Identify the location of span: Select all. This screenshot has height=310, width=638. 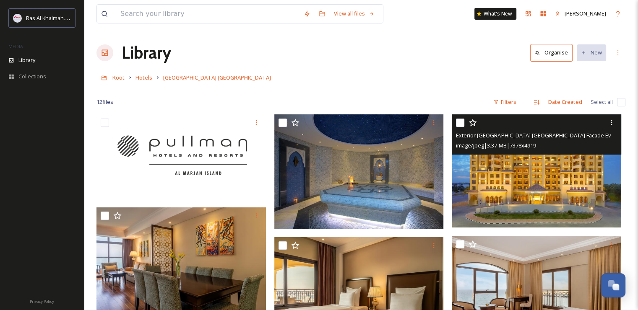
(602, 102).